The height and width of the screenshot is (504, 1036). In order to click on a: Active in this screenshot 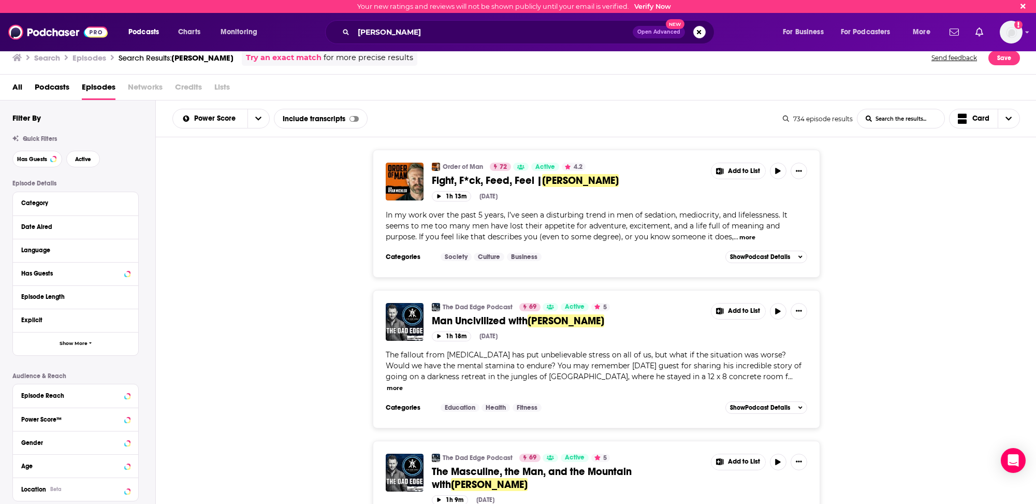, I will do `click(575, 307)`.